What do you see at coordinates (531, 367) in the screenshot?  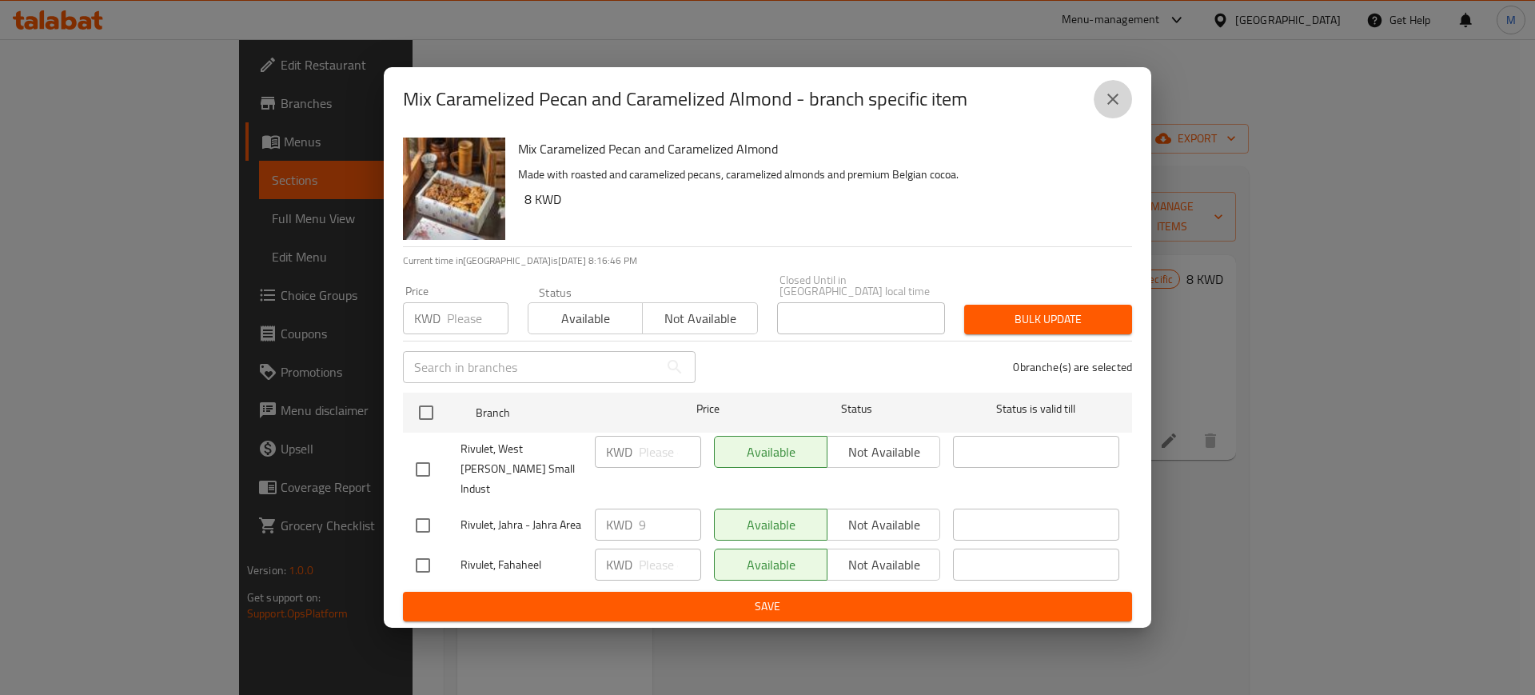 I see `input: Search in branches` at bounding box center [531, 367].